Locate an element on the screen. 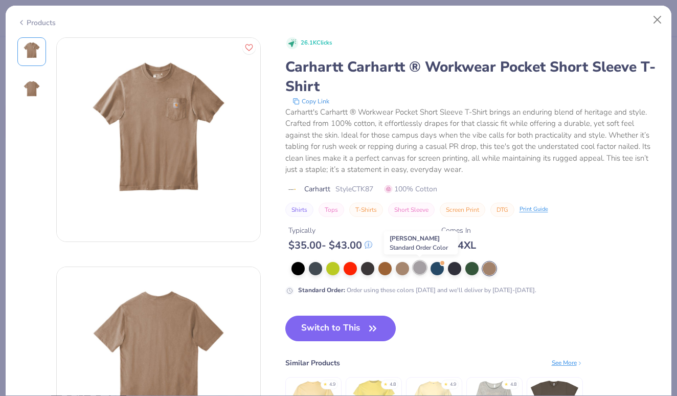 The width and height of the screenshot is (677, 396). div: Carhartt Carhartt ® Workwear Pocket Short Sleeve T-Shirt is located at coordinates (473, 77).